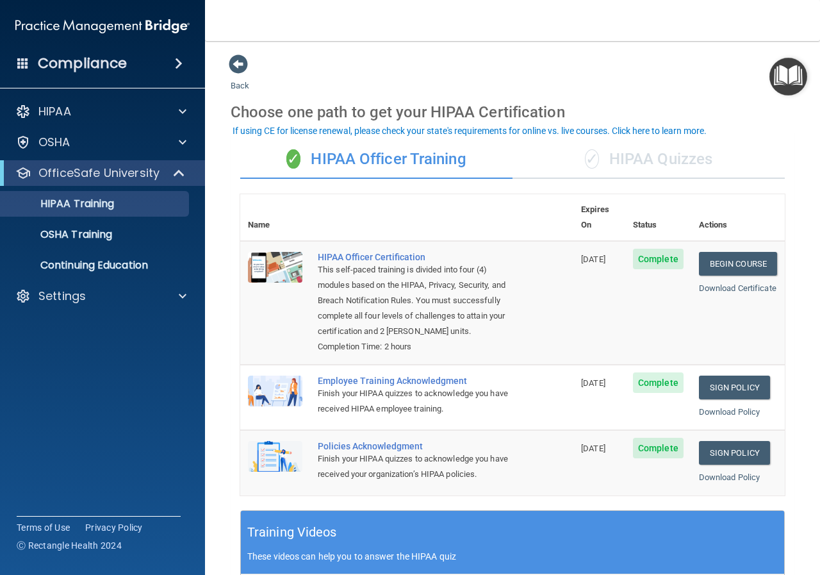  What do you see at coordinates (738, 217) in the screenshot?
I see `th: Actions` at bounding box center [738, 217].